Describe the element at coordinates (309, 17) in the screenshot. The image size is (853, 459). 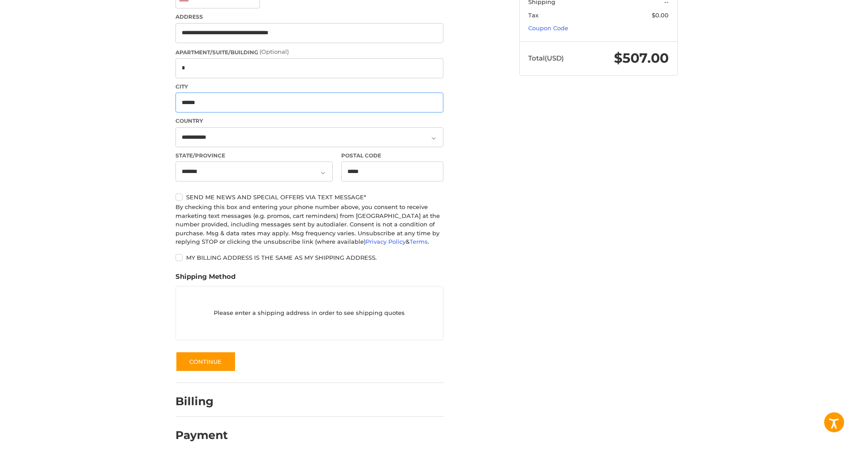
I see `label: Address` at that location.